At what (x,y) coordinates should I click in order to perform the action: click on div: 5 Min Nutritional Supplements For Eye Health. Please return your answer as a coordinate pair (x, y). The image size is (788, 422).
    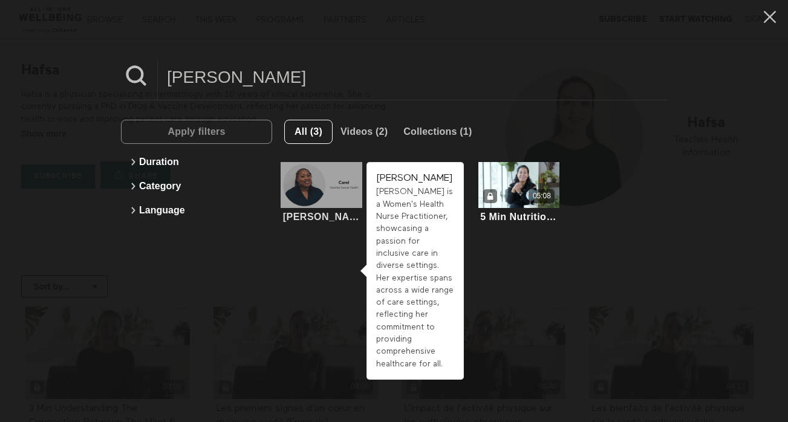
    Looking at the image, I should click on (519, 217).